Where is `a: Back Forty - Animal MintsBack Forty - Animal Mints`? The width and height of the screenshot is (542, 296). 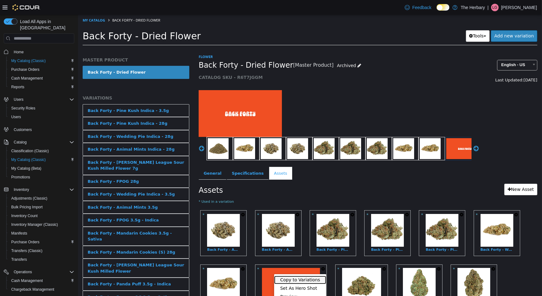 a: Back Forty - Animal MintsBack Forty - Animal Mints is located at coordinates (145, 218).